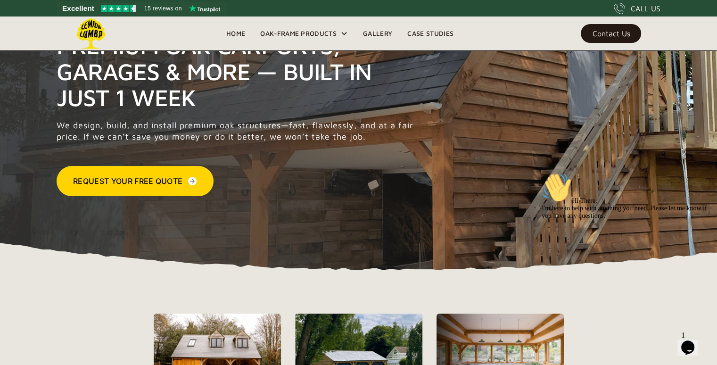 The width and height of the screenshot is (717, 365). Describe the element at coordinates (6, 8) in the screenshot. I see `span: 1` at that location.